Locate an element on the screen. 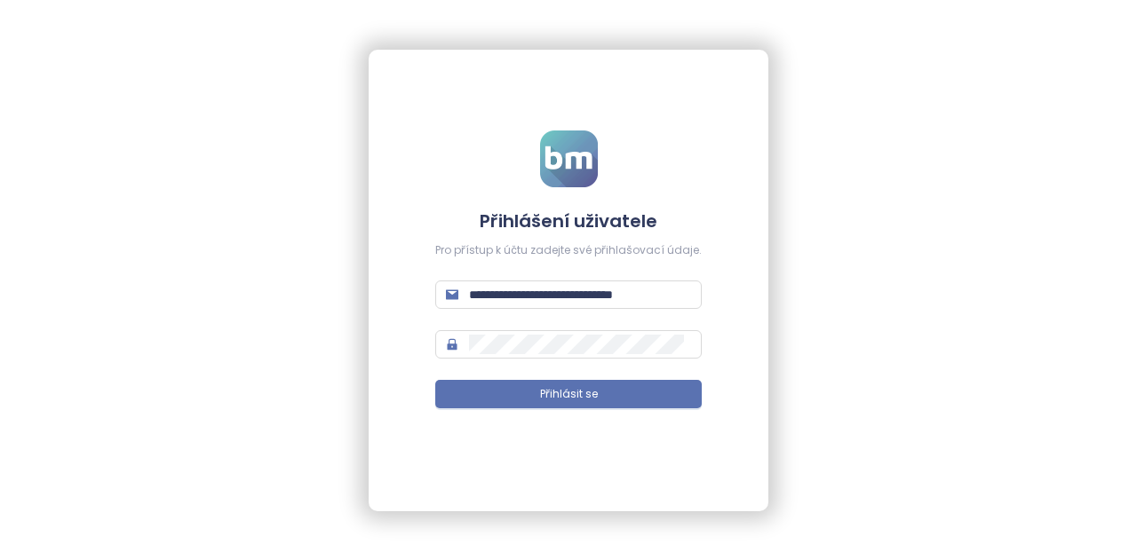  span: lock is located at coordinates (452, 345).